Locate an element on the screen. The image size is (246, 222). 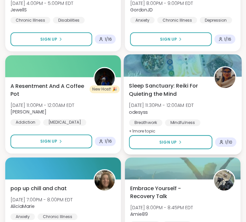
div: Mindfulness is located at coordinates (183, 123).